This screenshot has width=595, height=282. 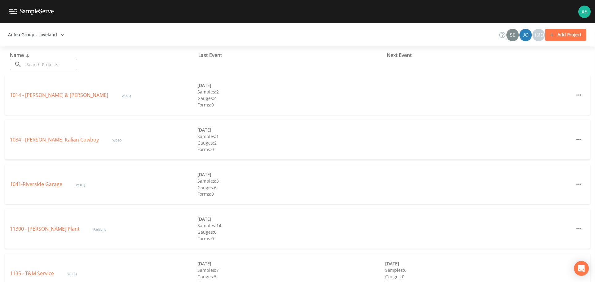 What do you see at coordinates (50, 64) in the screenshot?
I see `input: Search Projects` at bounding box center [50, 64].